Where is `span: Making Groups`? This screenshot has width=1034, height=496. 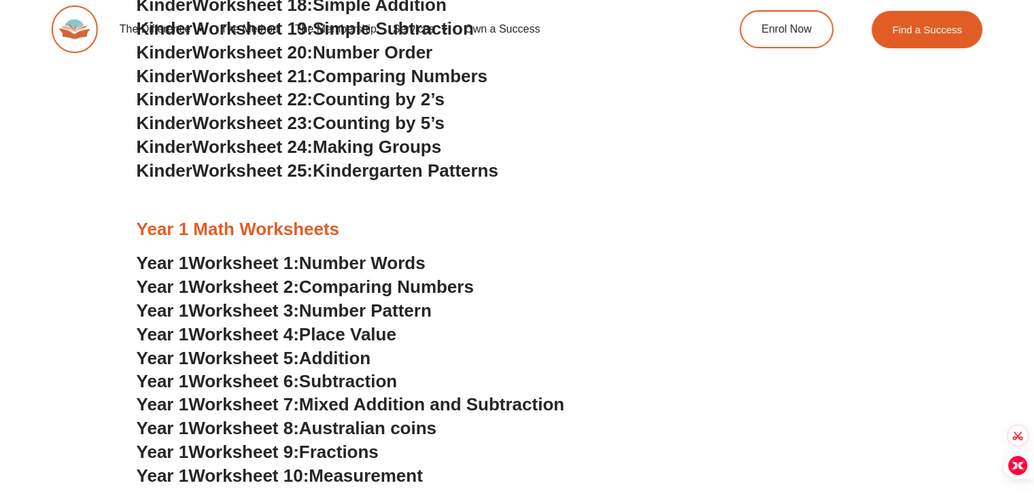 span: Making Groups is located at coordinates (377, 147).